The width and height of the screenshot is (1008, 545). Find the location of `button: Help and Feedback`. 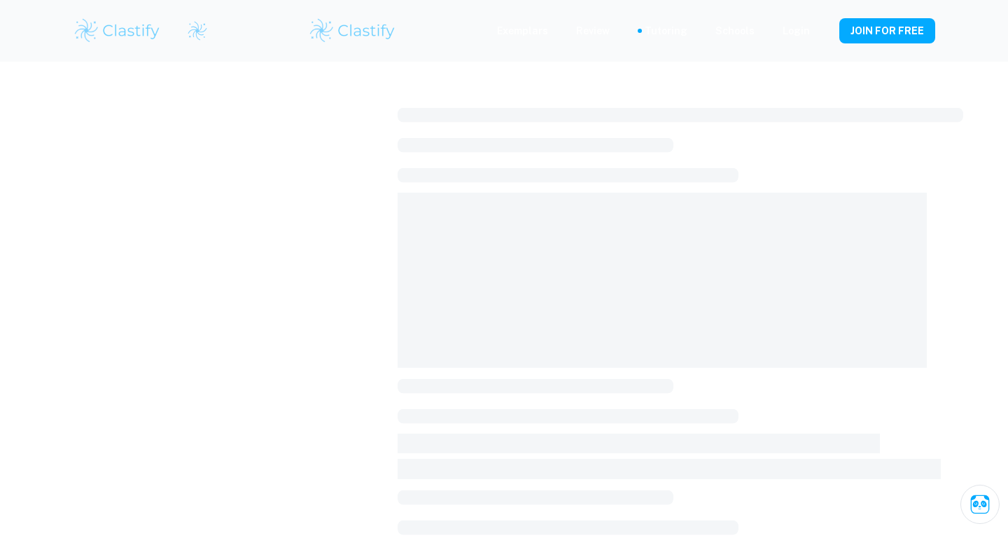

button: Help and Feedback is located at coordinates (825, 31).